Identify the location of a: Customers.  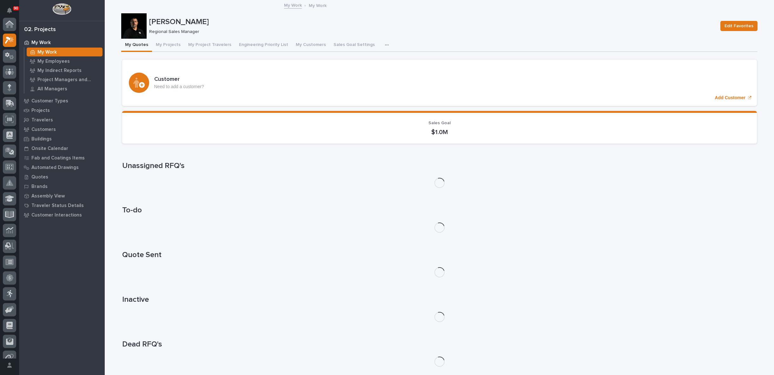
(62, 129).